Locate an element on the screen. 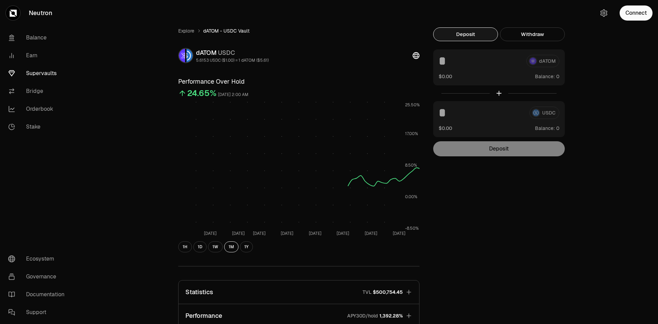 This screenshot has width=658, height=324. a: Supervaults is located at coordinates (38, 73).